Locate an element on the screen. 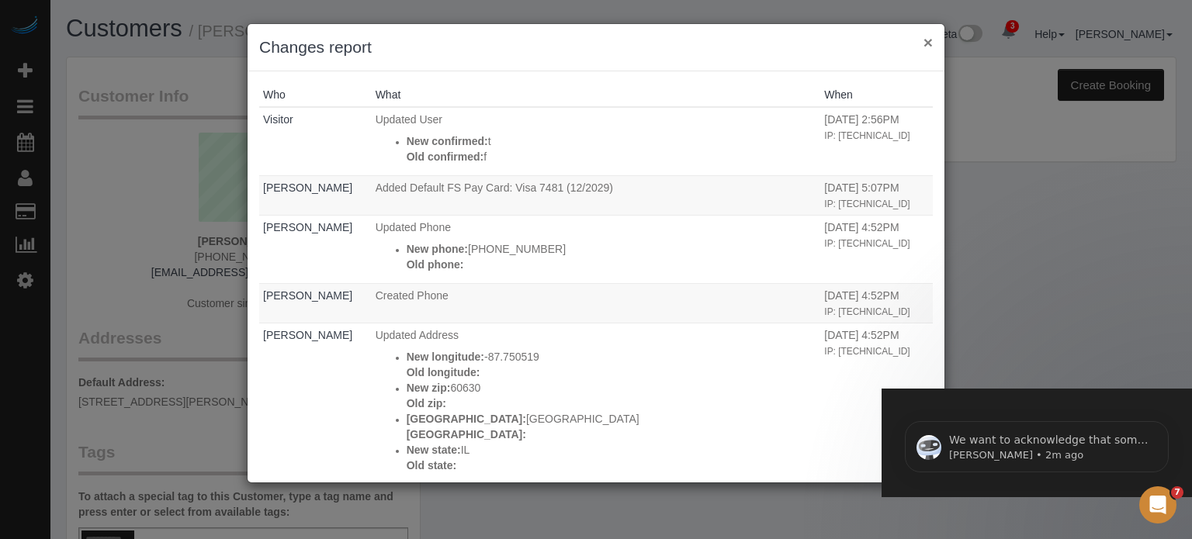 The height and width of the screenshot is (539, 1192). th: What is located at coordinates (596, 95).